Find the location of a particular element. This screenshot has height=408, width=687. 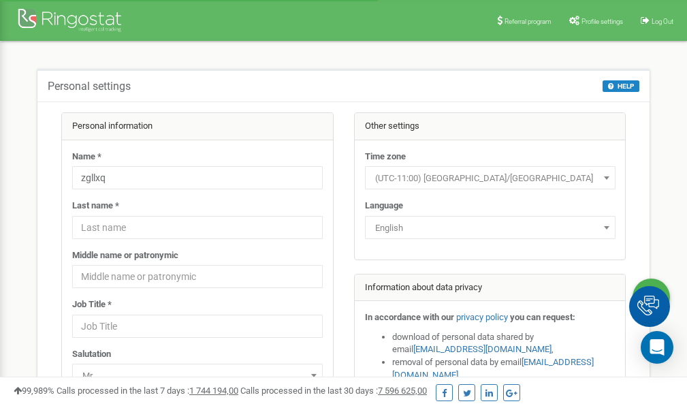

li: download of personal data shared by email , is located at coordinates (504, 343).